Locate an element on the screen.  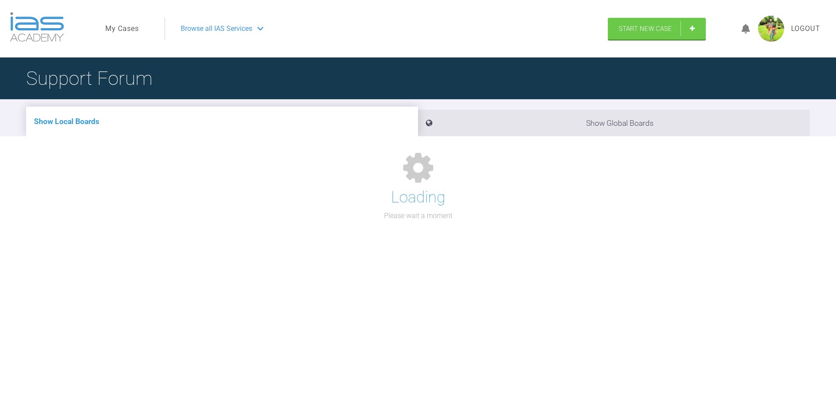
img: logo-light.3e3ef733.png is located at coordinates (37, 27).